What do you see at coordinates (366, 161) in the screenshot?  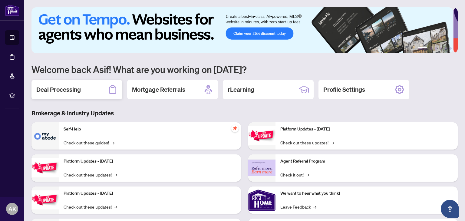 I see `p: Agent Referral Program` at bounding box center [366, 161].